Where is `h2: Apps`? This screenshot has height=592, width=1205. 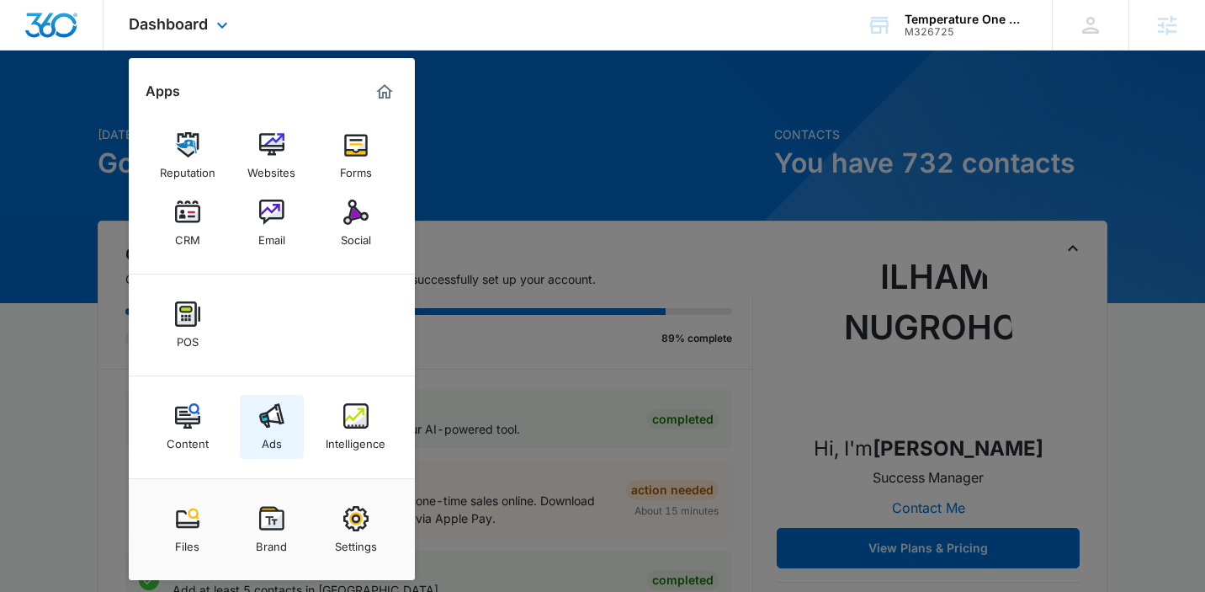
h2: Apps is located at coordinates (162, 91).